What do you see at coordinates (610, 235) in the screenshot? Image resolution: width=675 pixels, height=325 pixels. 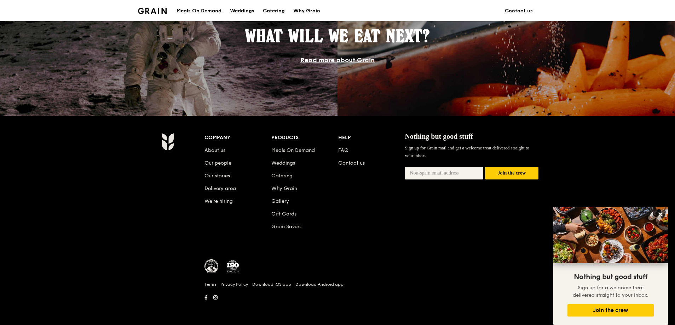 I see `img: DSC07876-Edit02-Large.jpeg` at bounding box center [610, 235].